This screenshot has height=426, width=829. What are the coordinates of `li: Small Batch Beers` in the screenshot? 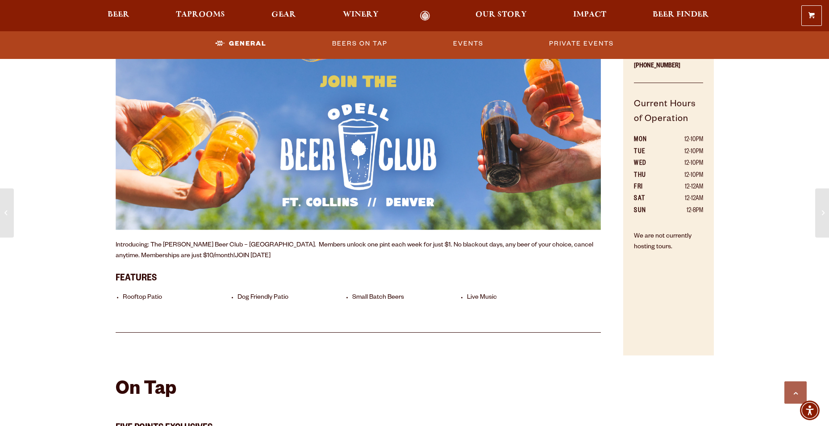 It's located at (407, 298).